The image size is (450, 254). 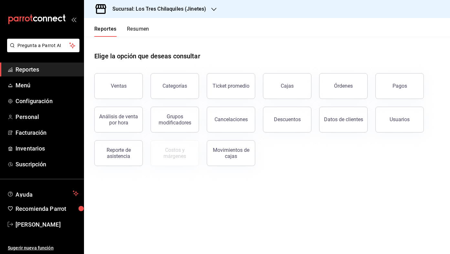 What do you see at coordinates (47, 164) in the screenshot?
I see `span: Suscripción` at bounding box center [47, 164].